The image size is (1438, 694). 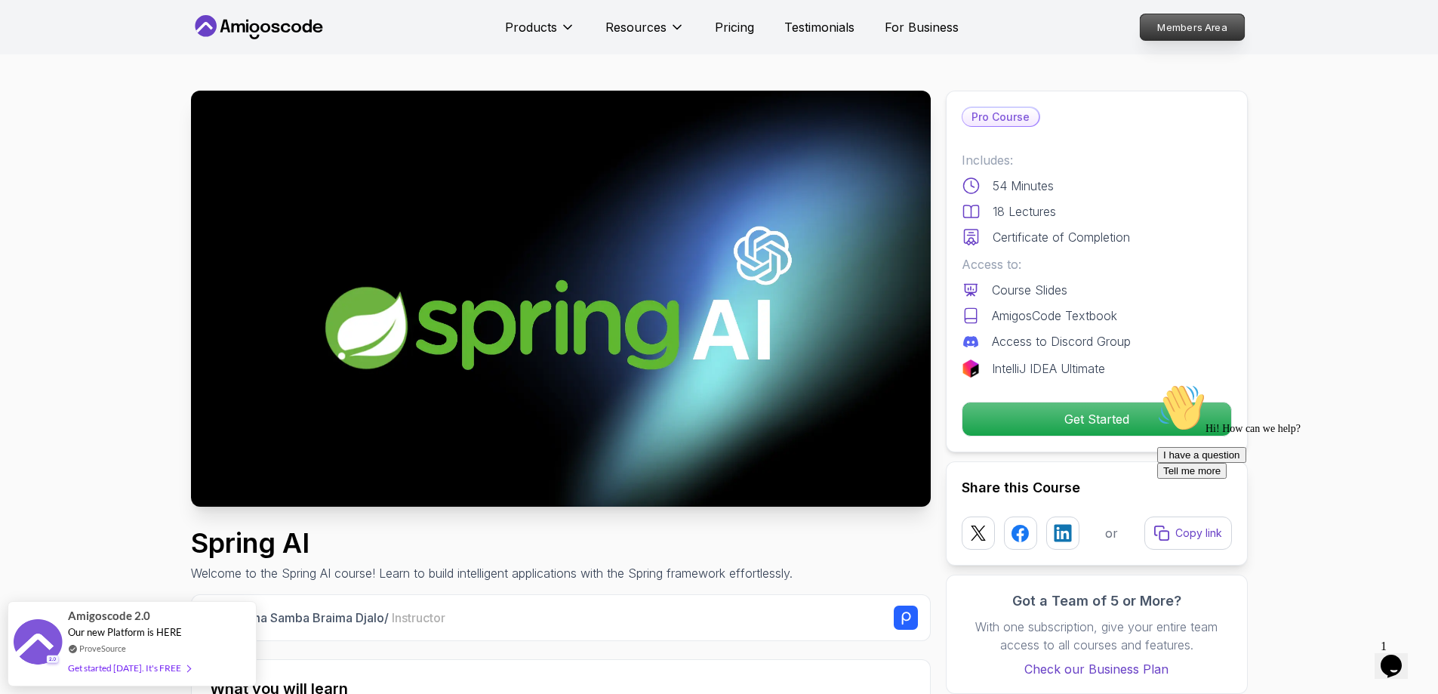 I want to click on button: Tell me more, so click(x=41, y=93).